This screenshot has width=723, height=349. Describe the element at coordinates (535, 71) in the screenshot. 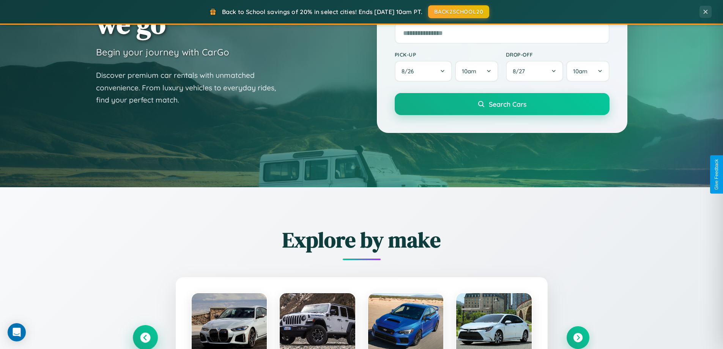

I see `button: 8/27` at that location.